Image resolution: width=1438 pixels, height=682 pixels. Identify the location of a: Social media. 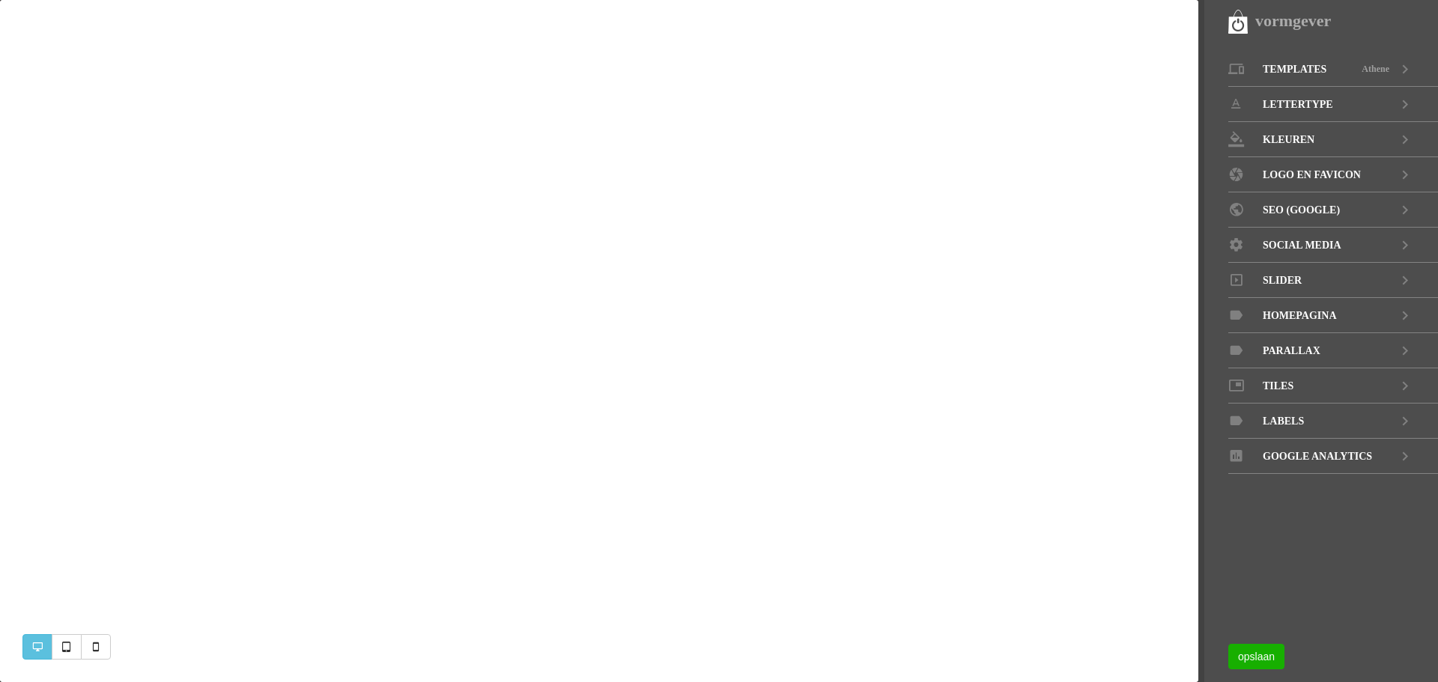
(1333, 245).